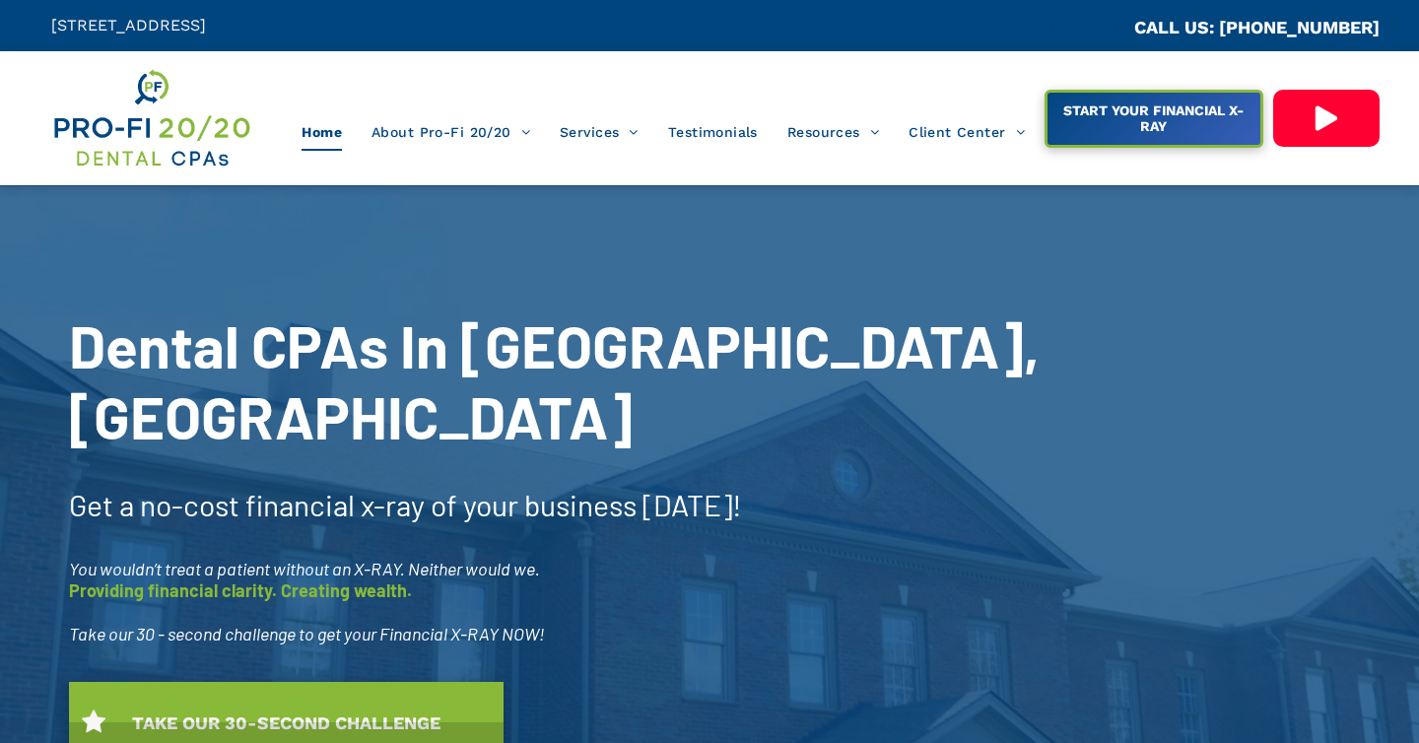  Describe the element at coordinates (1153, 118) in the screenshot. I see `span: START YOUR FINANCIAL X-RAY` at that location.